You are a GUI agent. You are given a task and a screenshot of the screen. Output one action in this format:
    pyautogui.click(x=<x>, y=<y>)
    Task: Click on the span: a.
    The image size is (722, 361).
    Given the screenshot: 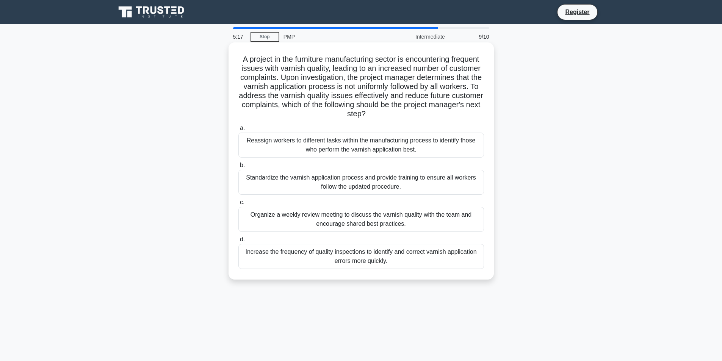 What is the action you would take?
    pyautogui.click(x=242, y=128)
    